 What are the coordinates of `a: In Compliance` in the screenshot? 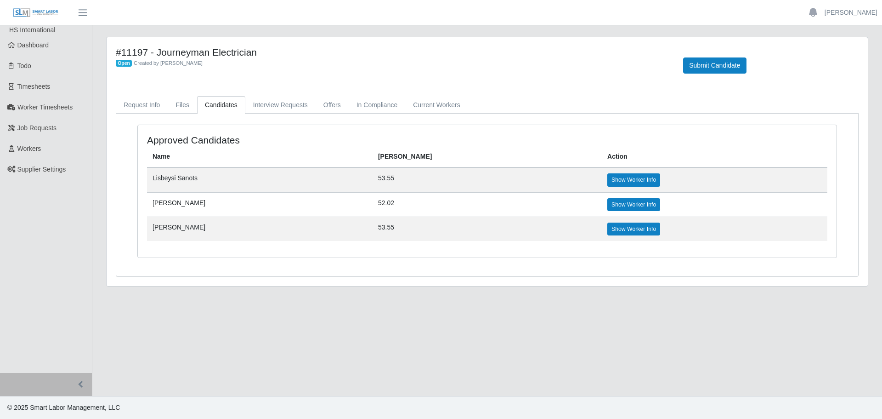 It's located at (377, 105).